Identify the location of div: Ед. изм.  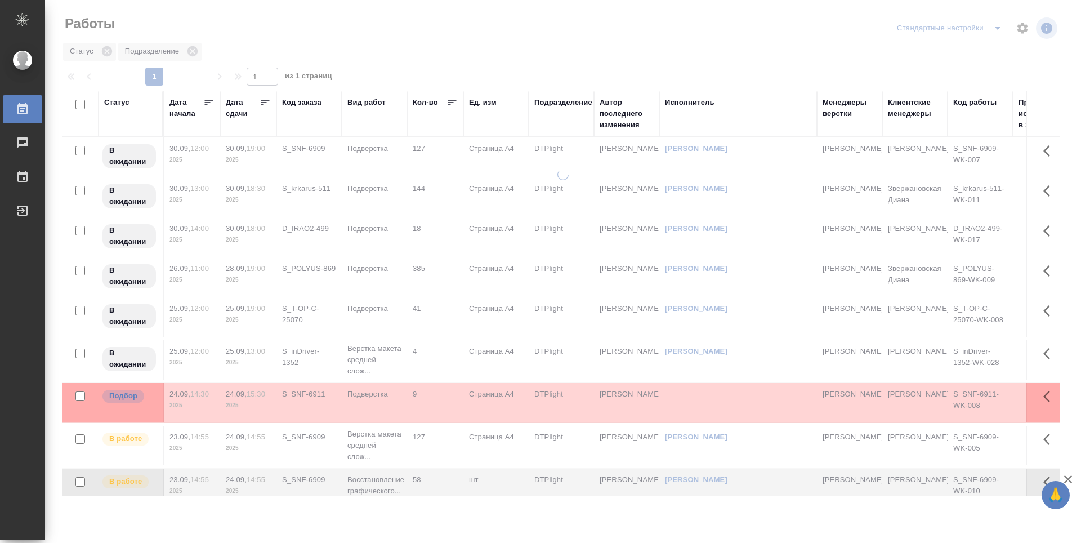
(482, 102).